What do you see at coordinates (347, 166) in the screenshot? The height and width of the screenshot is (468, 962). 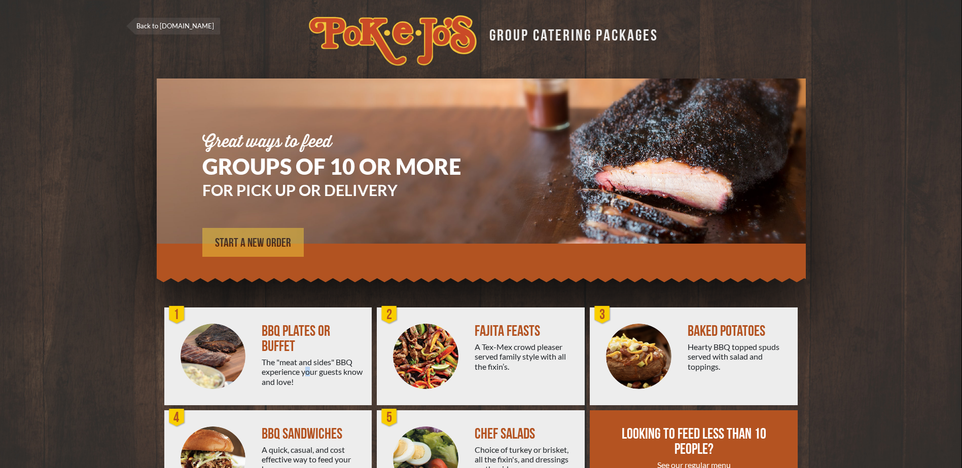 I see `h1: GROUPS OF 10 OR MORE` at bounding box center [347, 166].